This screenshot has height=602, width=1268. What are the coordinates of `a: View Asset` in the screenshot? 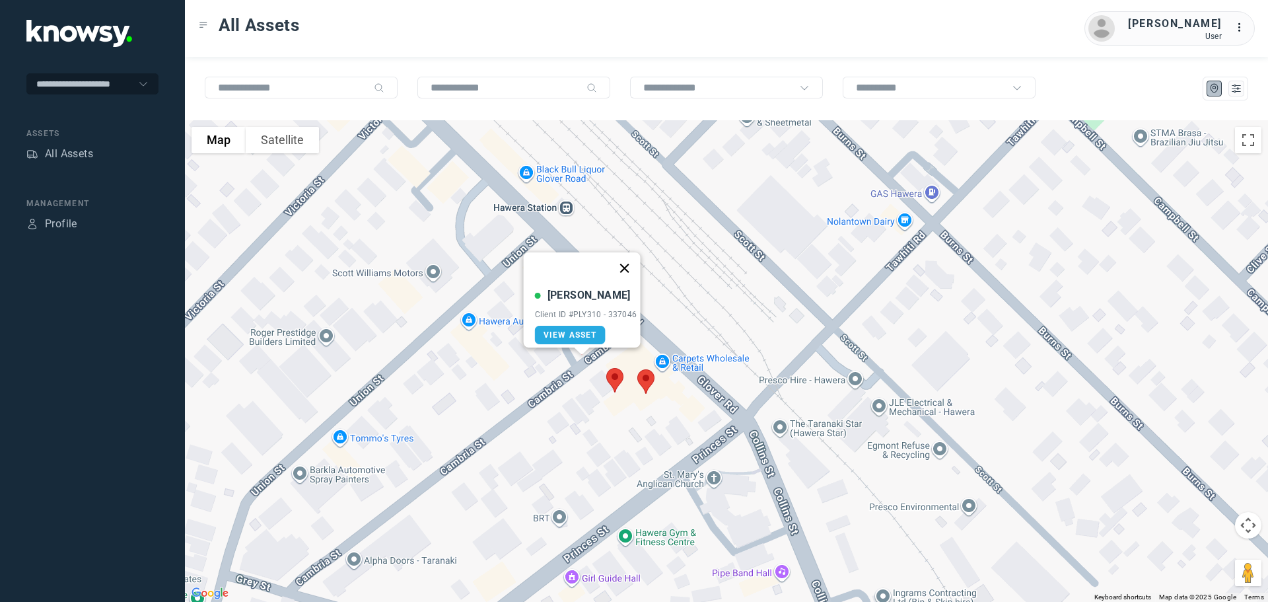 It's located at (570, 335).